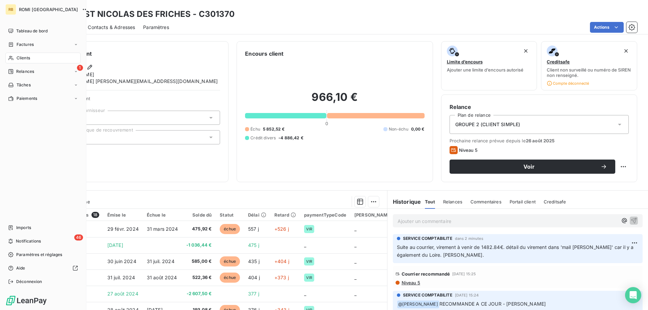 The image size is (648, 310). What do you see at coordinates (199, 294) in the screenshot?
I see `span: -2 607,50 €` at bounding box center [199, 294].